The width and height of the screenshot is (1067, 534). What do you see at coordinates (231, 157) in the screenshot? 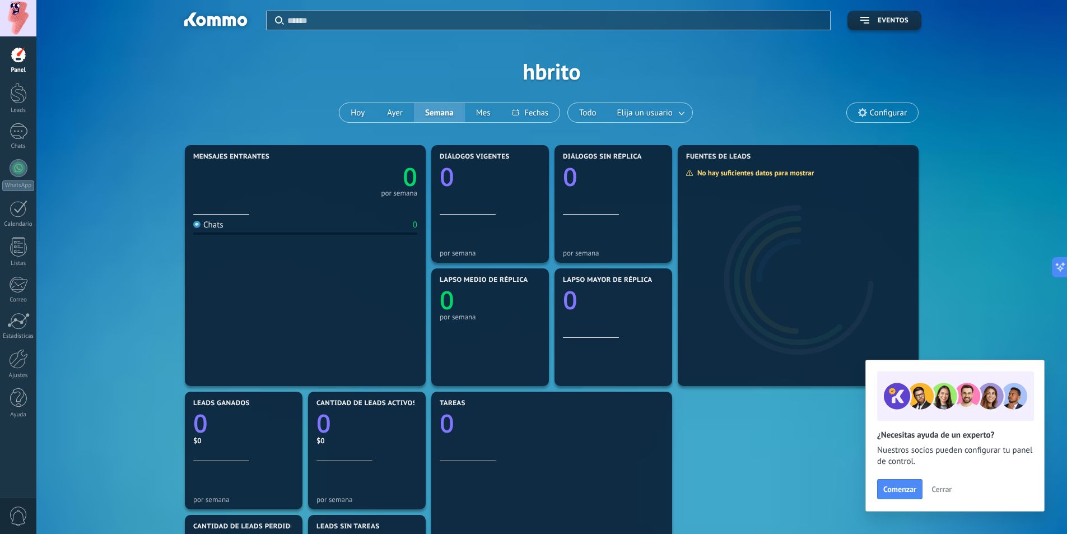
I see `span: Mensajes entrantes` at bounding box center [231, 157].